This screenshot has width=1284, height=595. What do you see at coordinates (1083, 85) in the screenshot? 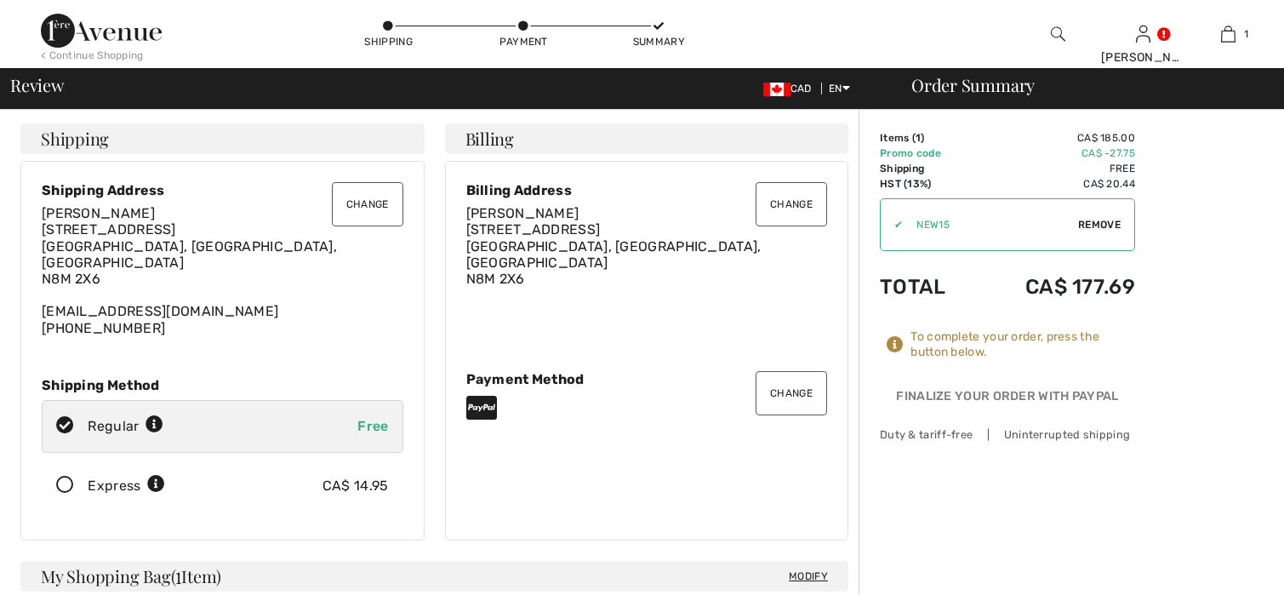
I see `div: Order Summary` at bounding box center [1083, 85].